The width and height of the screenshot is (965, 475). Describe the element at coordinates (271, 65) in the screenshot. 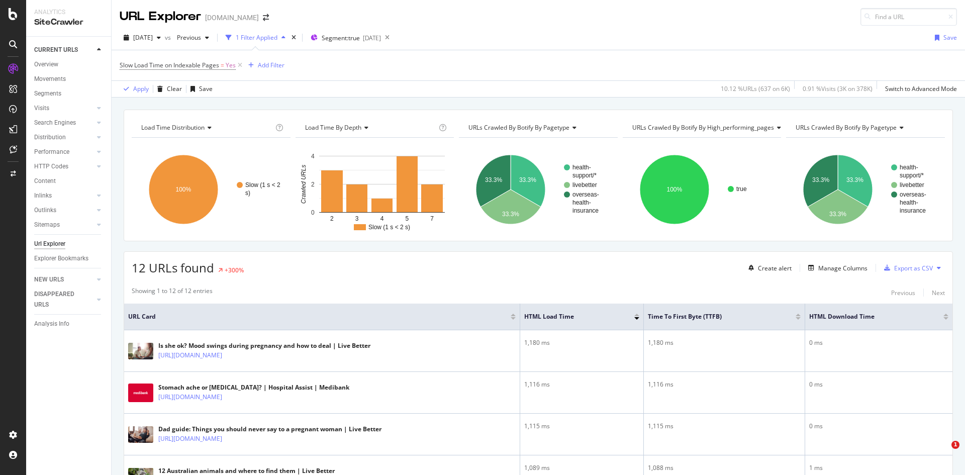

I see `div: Add Filter` at that location.